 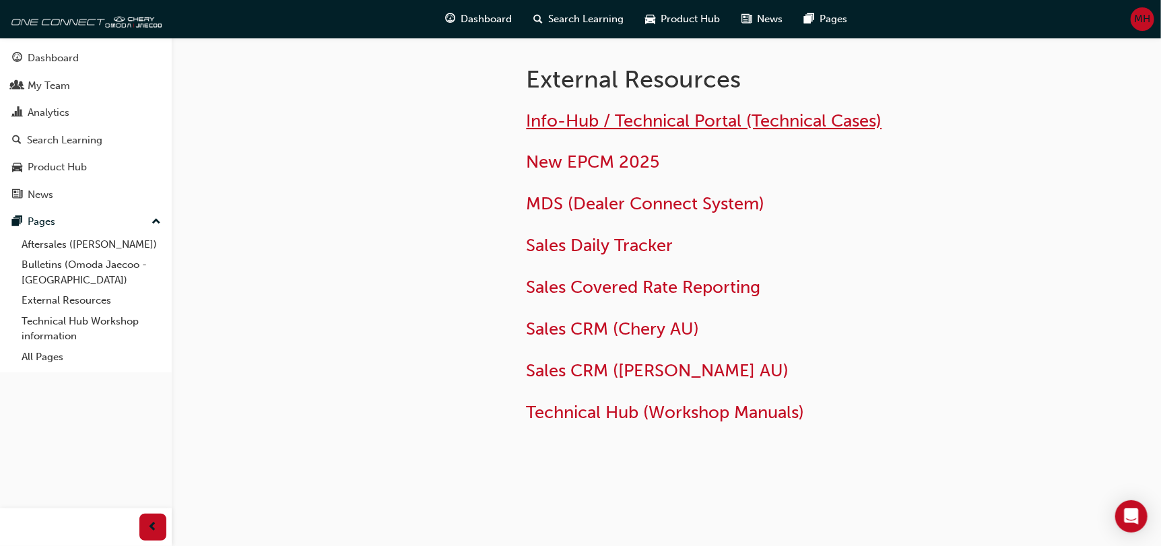 I want to click on span: people-icon, so click(x=17, y=86).